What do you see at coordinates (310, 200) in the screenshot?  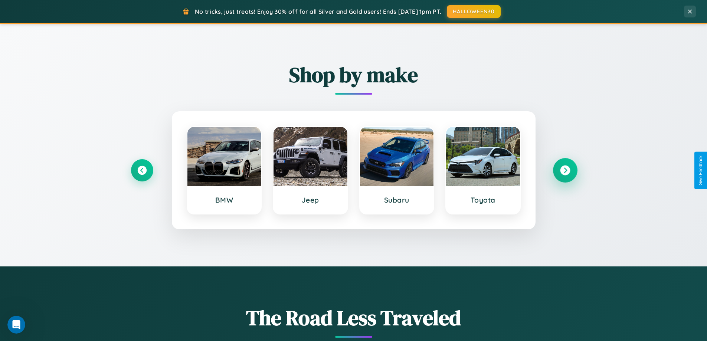 I see `h3: Jeep` at bounding box center [310, 200].